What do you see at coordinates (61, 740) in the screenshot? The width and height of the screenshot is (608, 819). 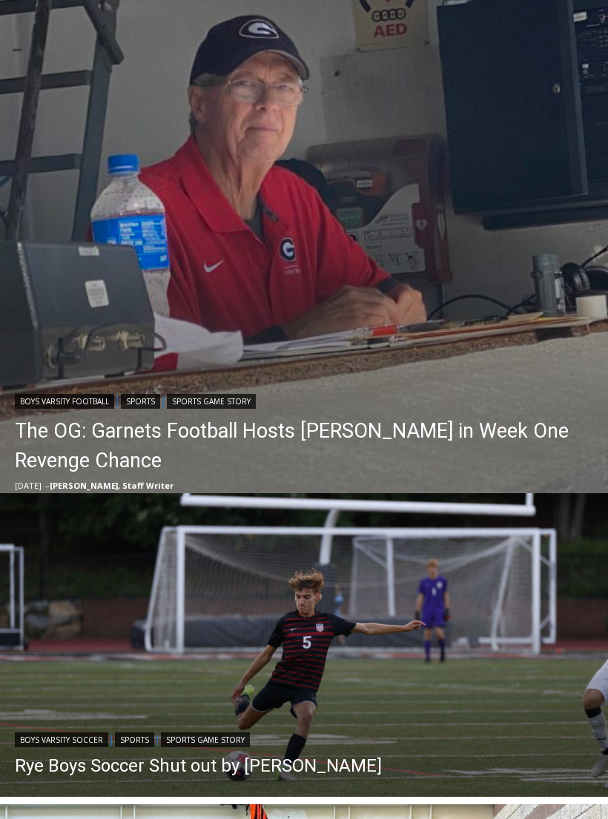 I see `a: Boys Varsity Soccer` at bounding box center [61, 740].